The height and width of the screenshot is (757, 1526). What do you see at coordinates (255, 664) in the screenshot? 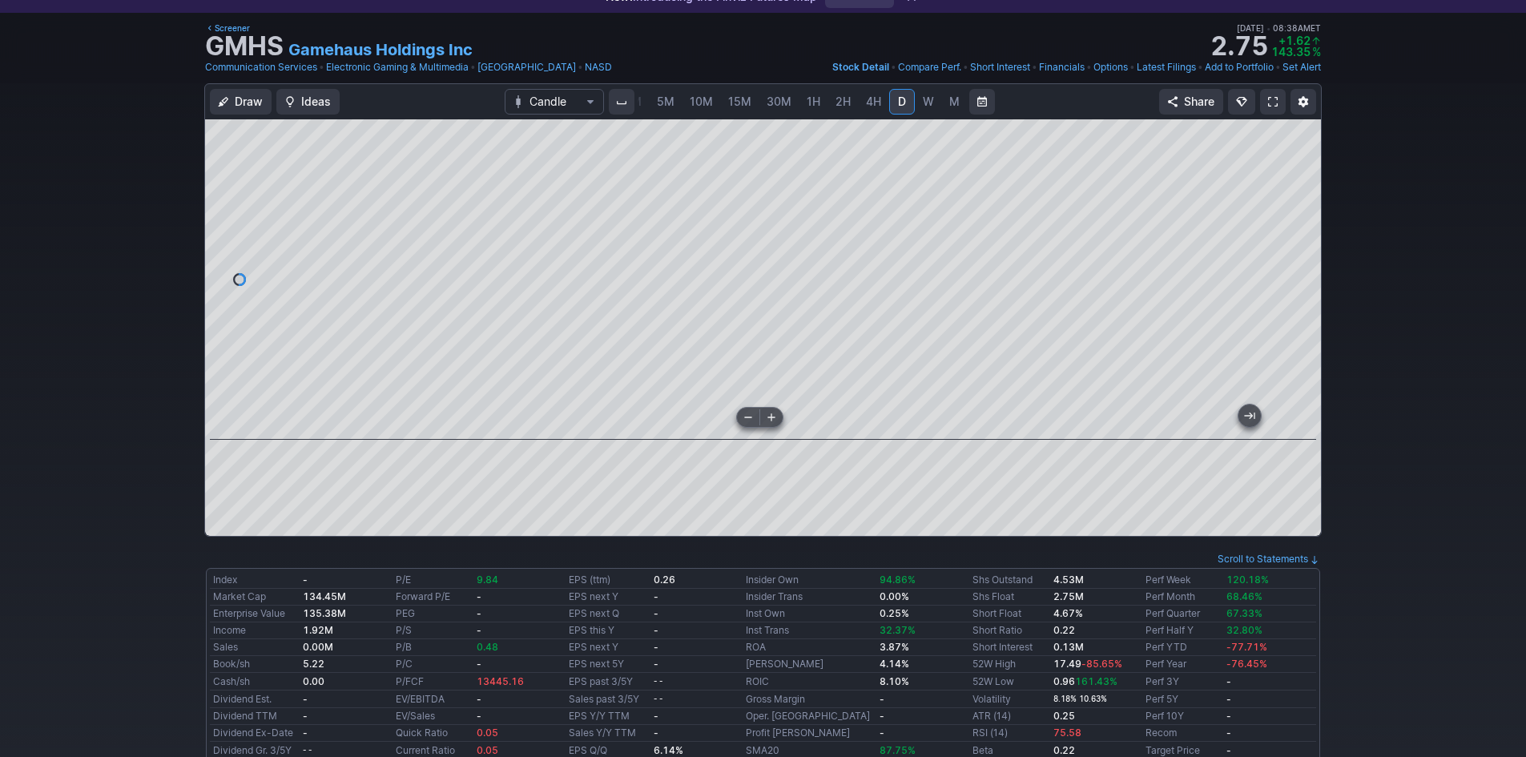
I see `td: Book/sh` at bounding box center [255, 664].